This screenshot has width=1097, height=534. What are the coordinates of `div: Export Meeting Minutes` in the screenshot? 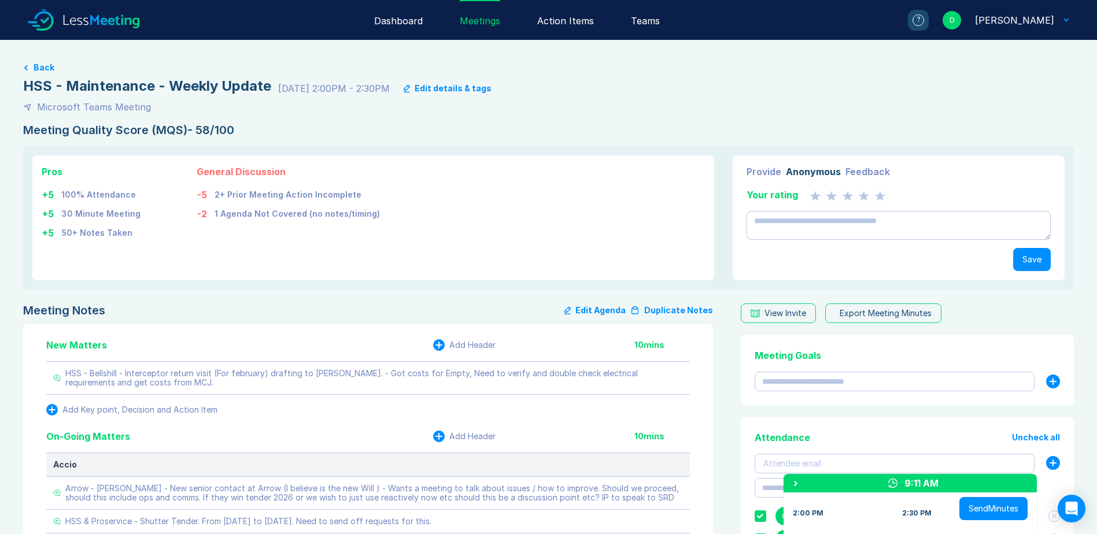 It's located at (886, 314).